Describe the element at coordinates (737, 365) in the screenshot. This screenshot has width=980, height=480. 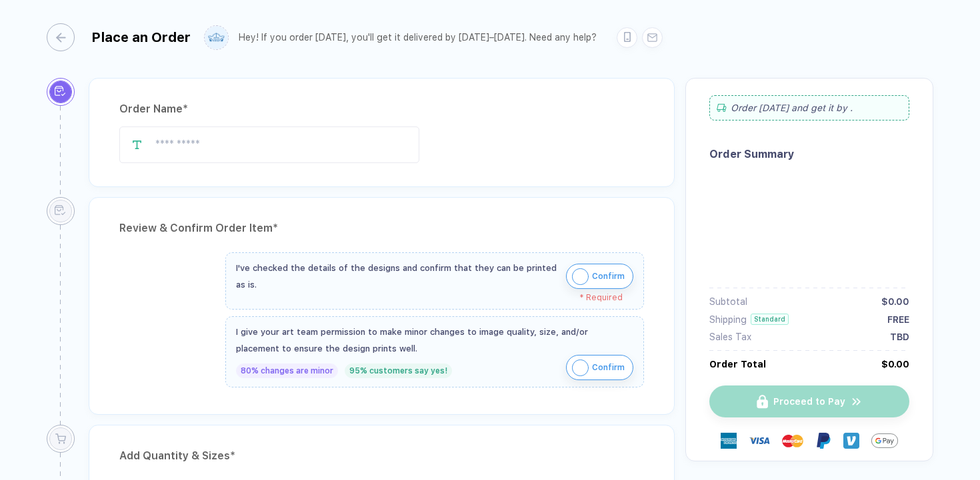
I see `div: Order Total` at that location.